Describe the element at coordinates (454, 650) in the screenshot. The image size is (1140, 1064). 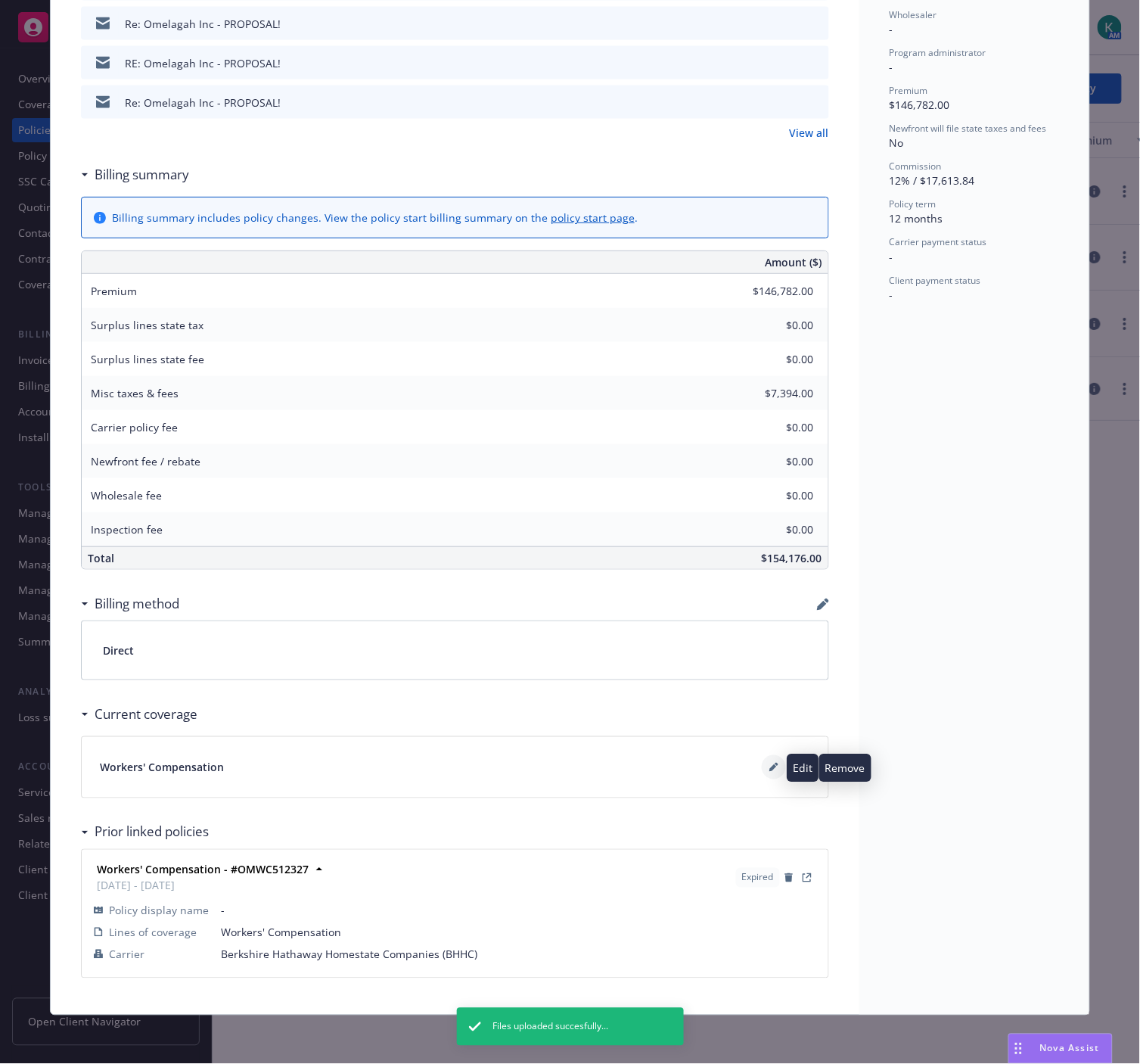
I see `div: Direct` at that location.